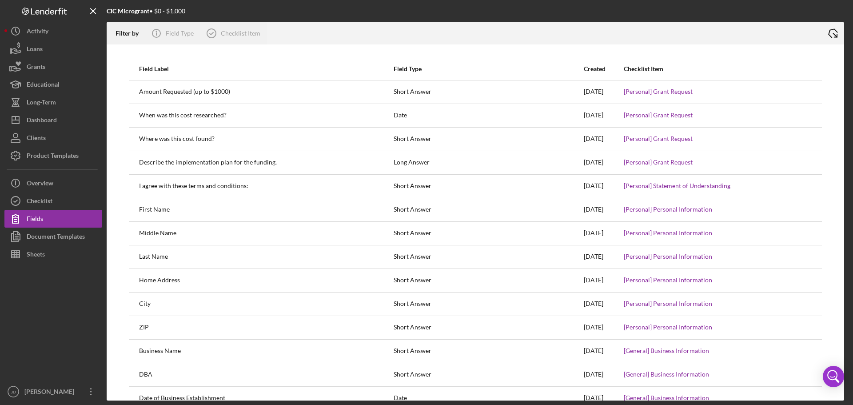  I want to click on button: Overview, so click(53, 183).